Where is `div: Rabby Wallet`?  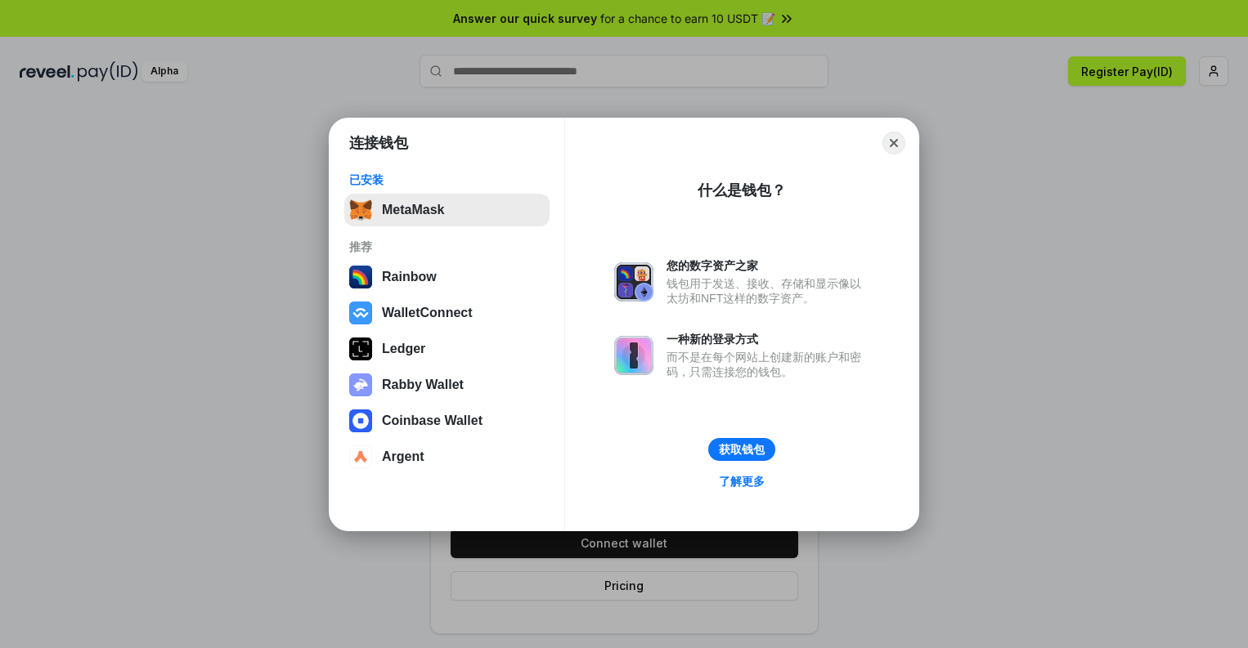 div: Rabby Wallet is located at coordinates (423, 385).